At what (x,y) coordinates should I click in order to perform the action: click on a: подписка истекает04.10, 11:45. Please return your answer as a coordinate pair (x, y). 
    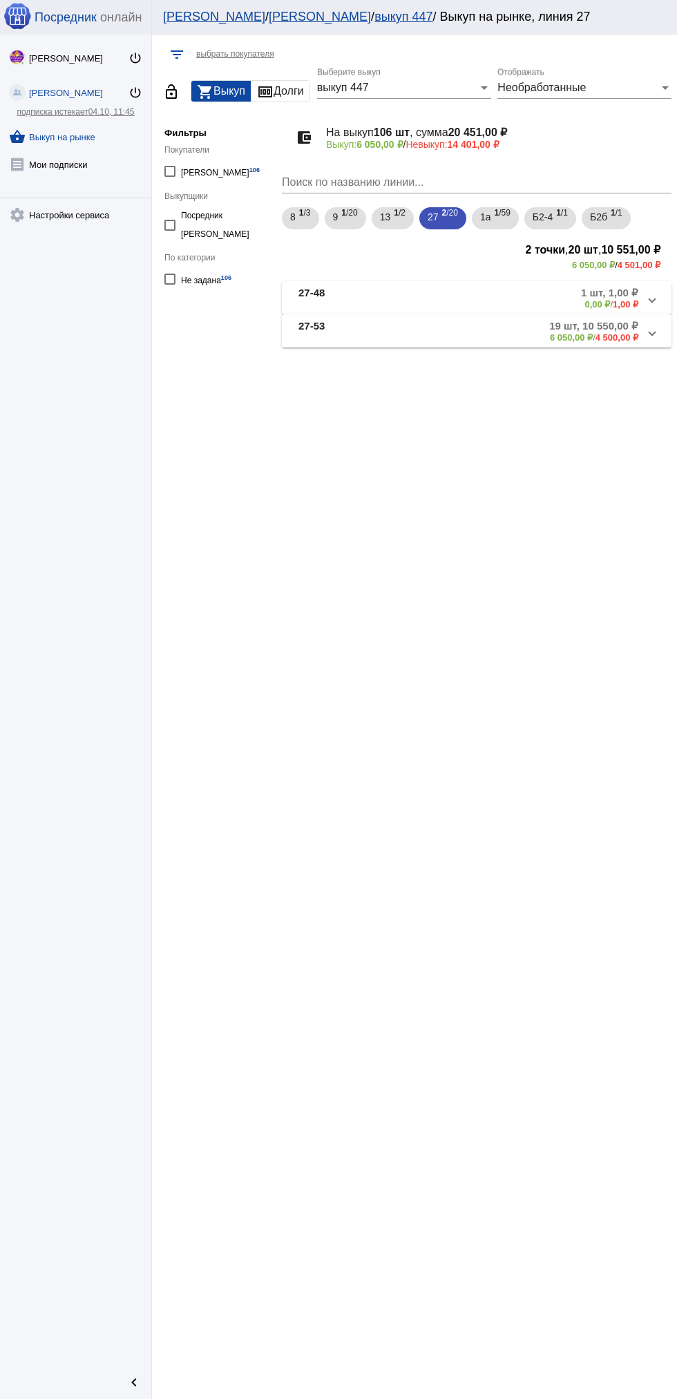
    Looking at the image, I should click on (75, 112).